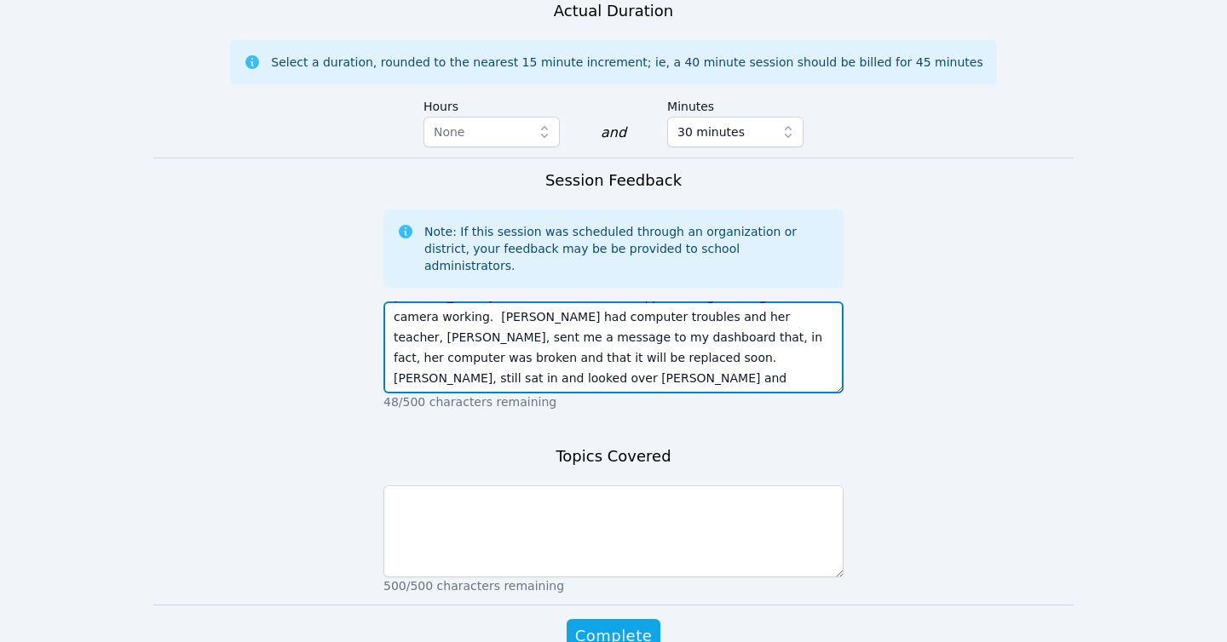  Describe the element at coordinates (735, 132) in the screenshot. I see `button: 30 minutes` at that location.